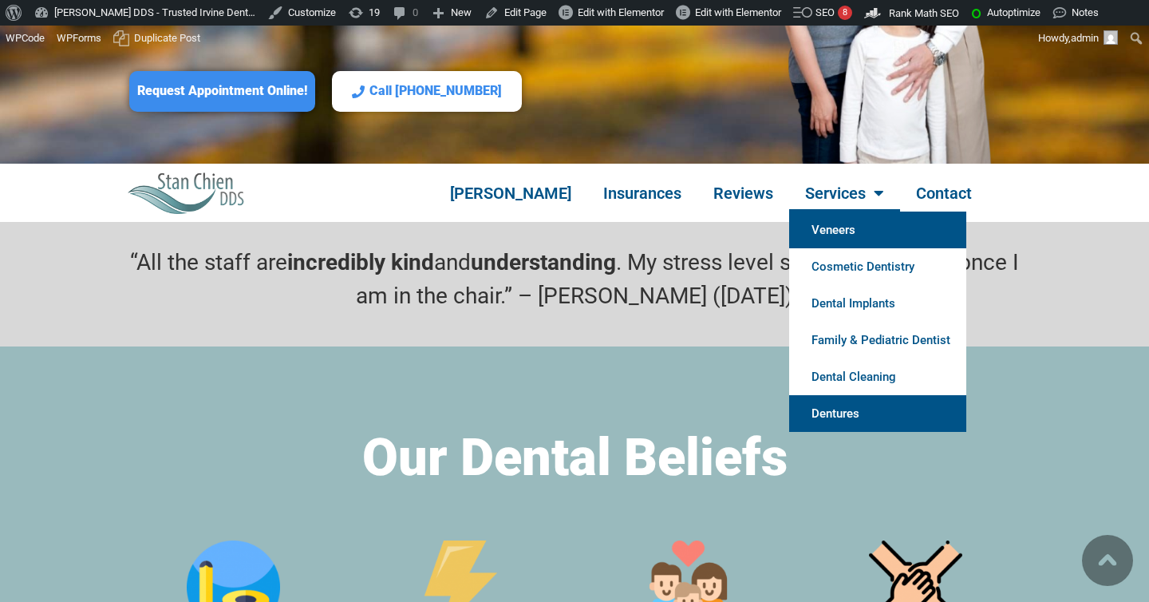 This screenshot has width=1149, height=602. What do you see at coordinates (1085, 38) in the screenshot?
I see `span: admin` at bounding box center [1085, 38].